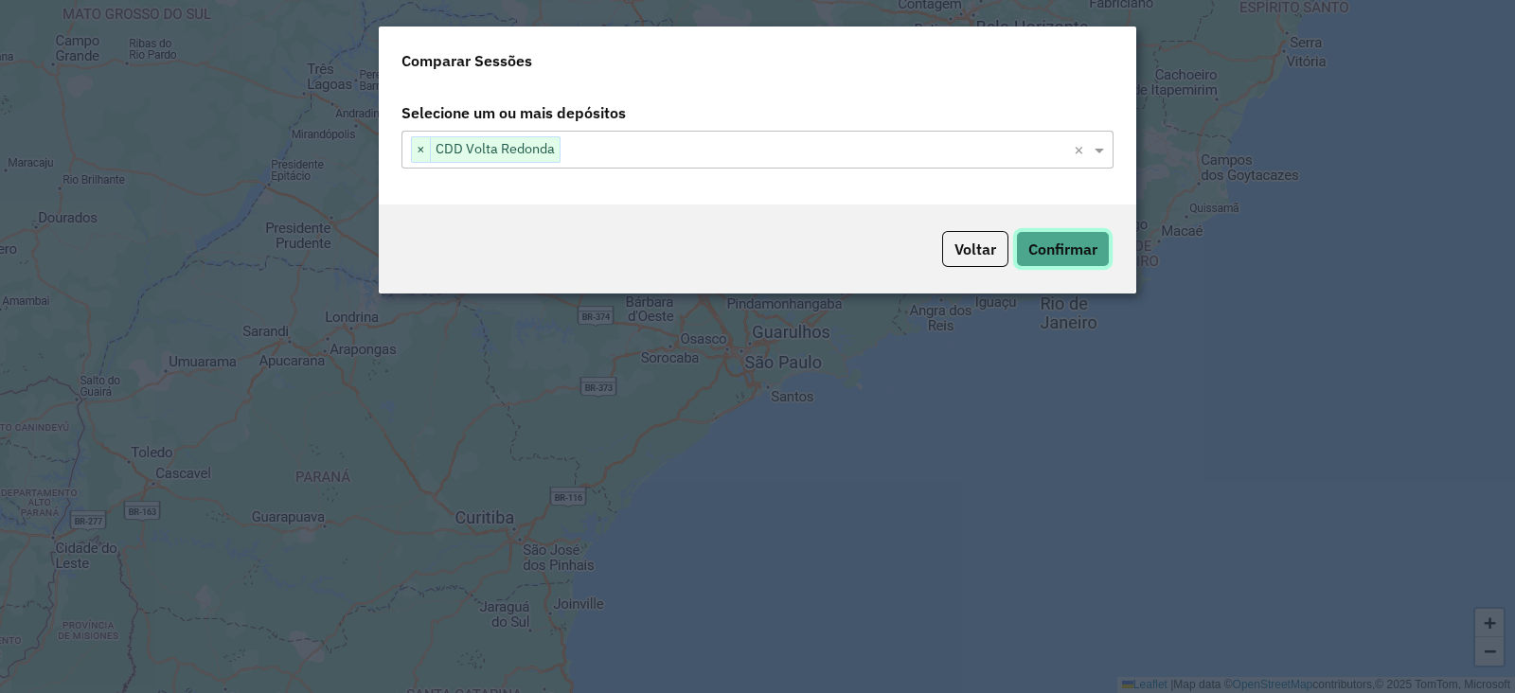 The image size is (1515, 693). What do you see at coordinates (467, 61) in the screenshot?
I see `h4: Comparar Sessões` at bounding box center [467, 61].